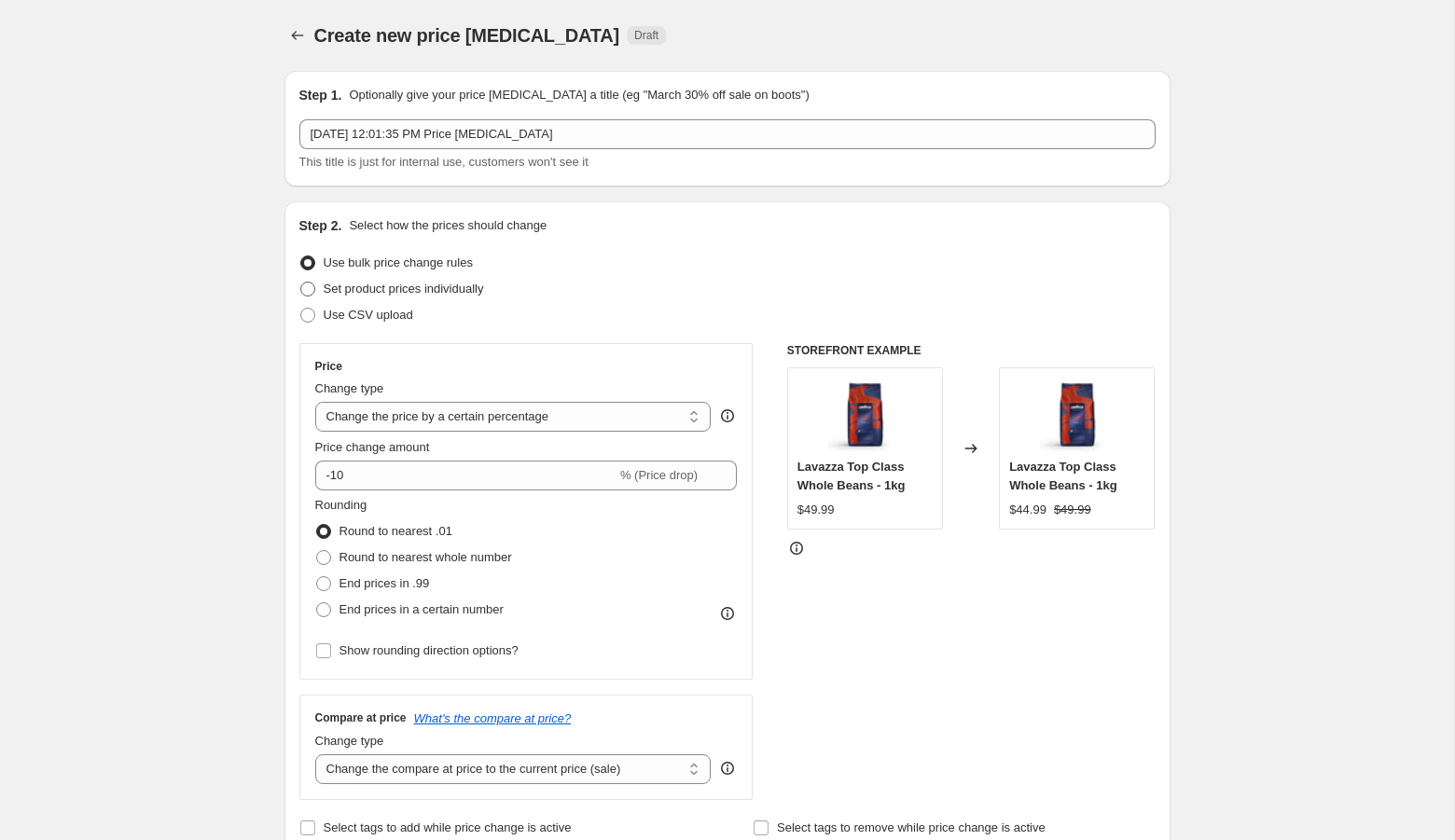  I want to click on p: Select how the prices should change, so click(448, 226).